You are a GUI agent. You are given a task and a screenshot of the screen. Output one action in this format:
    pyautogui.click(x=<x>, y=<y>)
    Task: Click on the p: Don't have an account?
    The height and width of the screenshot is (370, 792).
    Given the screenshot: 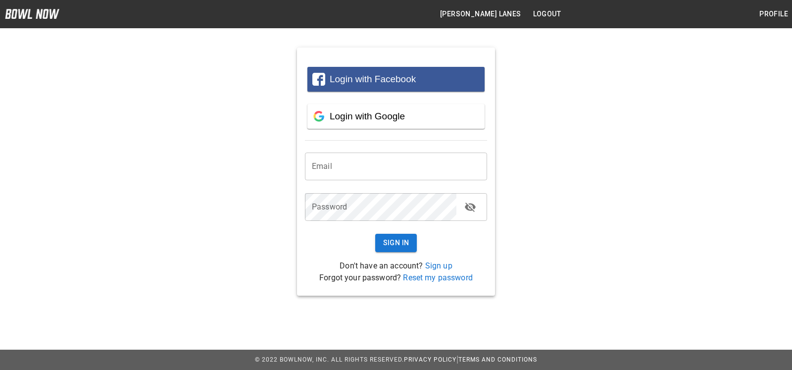 What is the action you would take?
    pyautogui.click(x=396, y=266)
    